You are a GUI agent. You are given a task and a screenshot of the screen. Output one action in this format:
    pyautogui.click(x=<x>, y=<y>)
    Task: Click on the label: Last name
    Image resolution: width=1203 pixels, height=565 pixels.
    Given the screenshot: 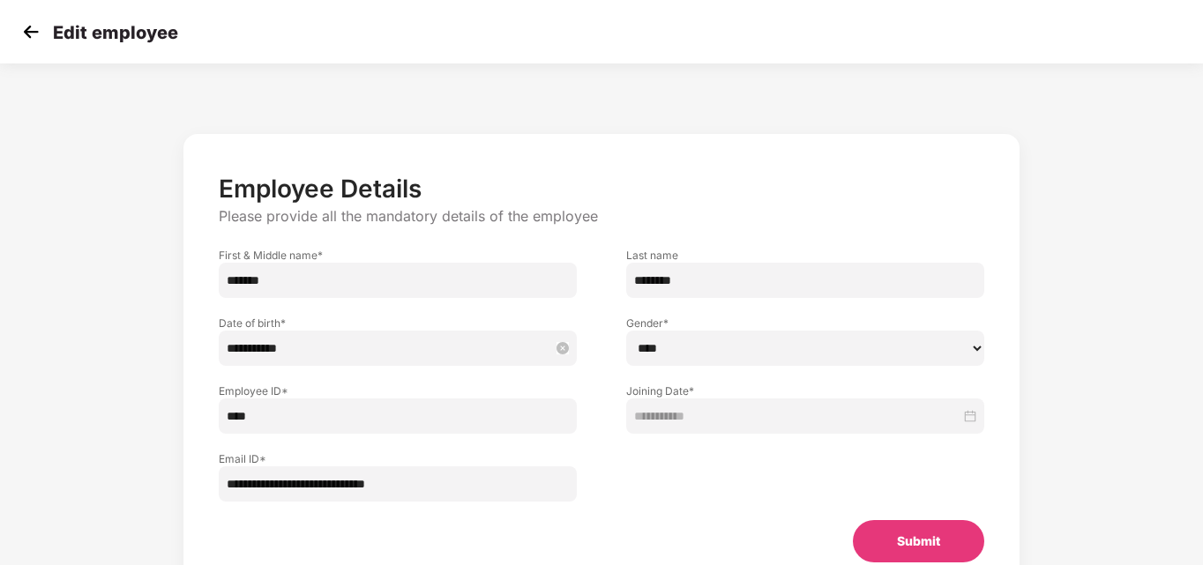 What is the action you would take?
    pyautogui.click(x=805, y=255)
    